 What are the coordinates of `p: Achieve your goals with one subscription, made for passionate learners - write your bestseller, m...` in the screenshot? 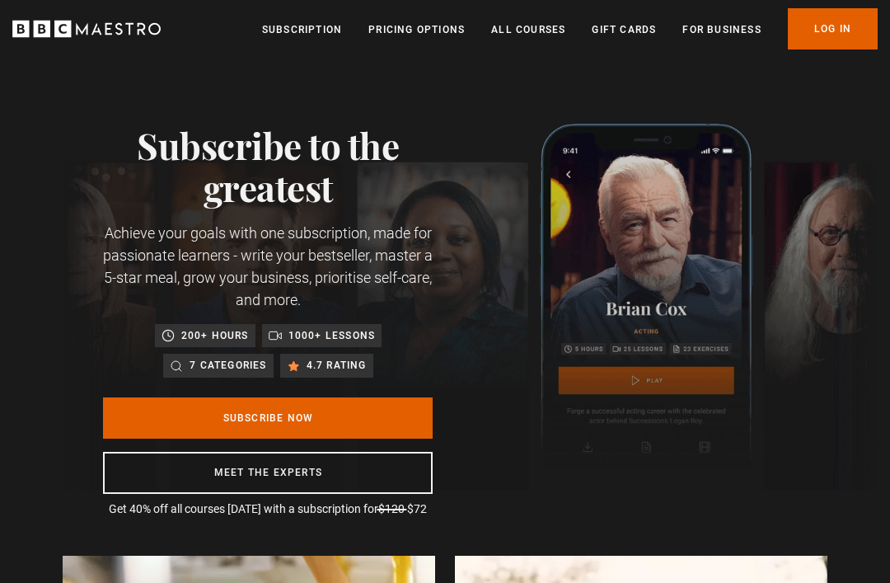 It's located at (268, 266).